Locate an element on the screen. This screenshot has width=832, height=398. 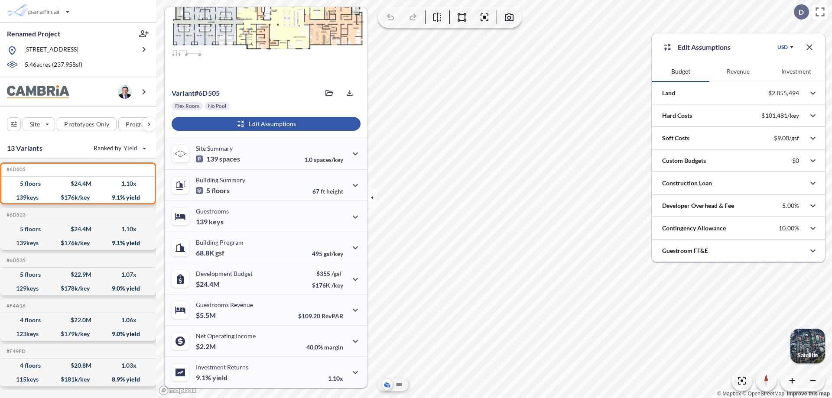
span: floors is located at coordinates (221, 191).